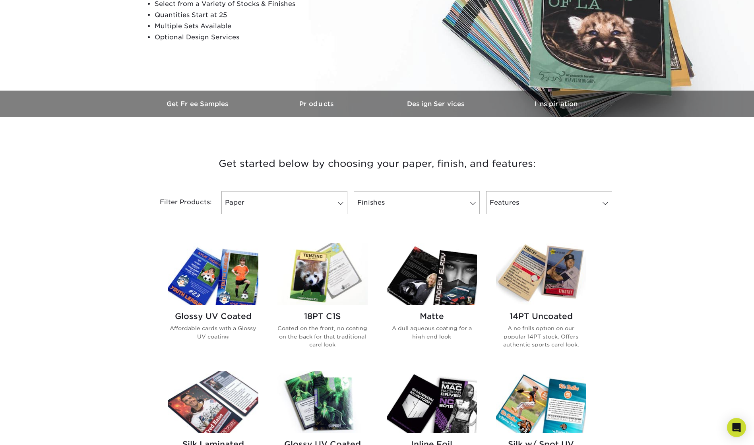 The width and height of the screenshot is (754, 445). Describe the element at coordinates (541, 302) in the screenshot. I see `a: 14PT Uncoated Trading Cards 14PT Uncoated A no frills option on our popular 14PT stock. Offers au...` at that location.